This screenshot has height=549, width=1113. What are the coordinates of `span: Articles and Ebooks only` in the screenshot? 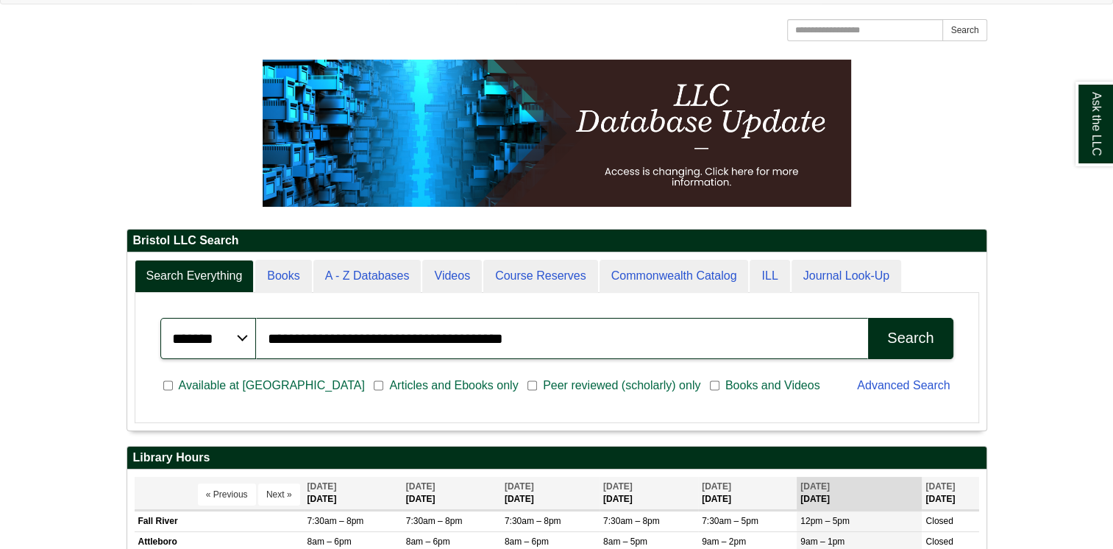 It's located at (453, 385).